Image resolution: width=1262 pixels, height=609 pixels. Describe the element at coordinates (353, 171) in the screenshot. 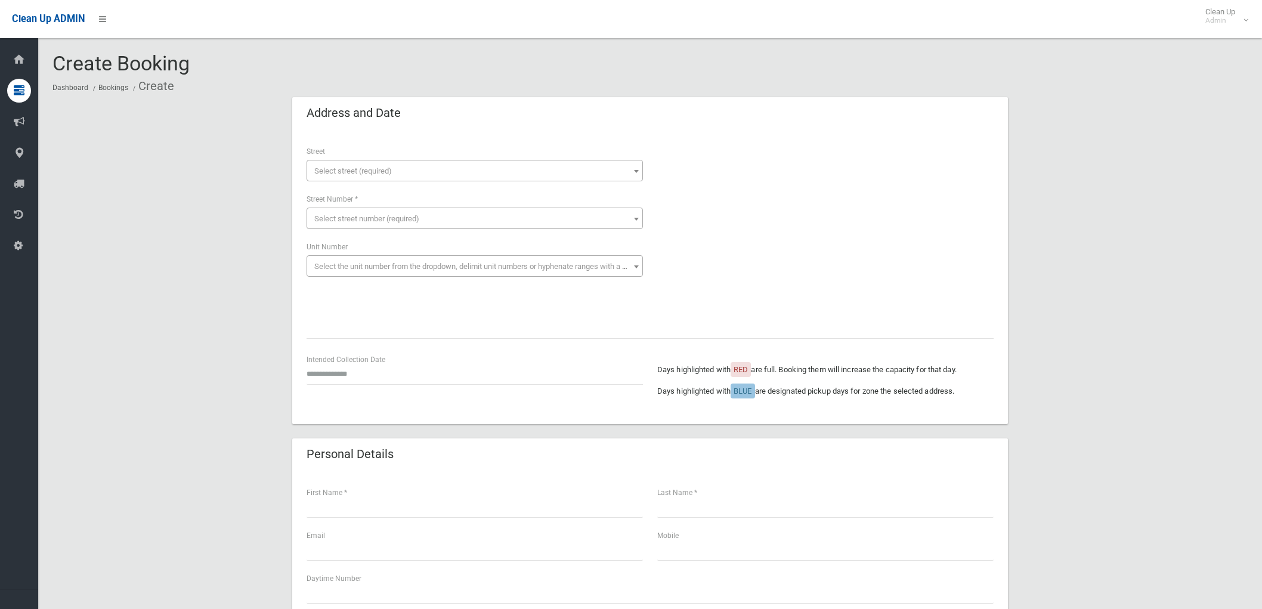

I see `span: Select street (required)` at that location.